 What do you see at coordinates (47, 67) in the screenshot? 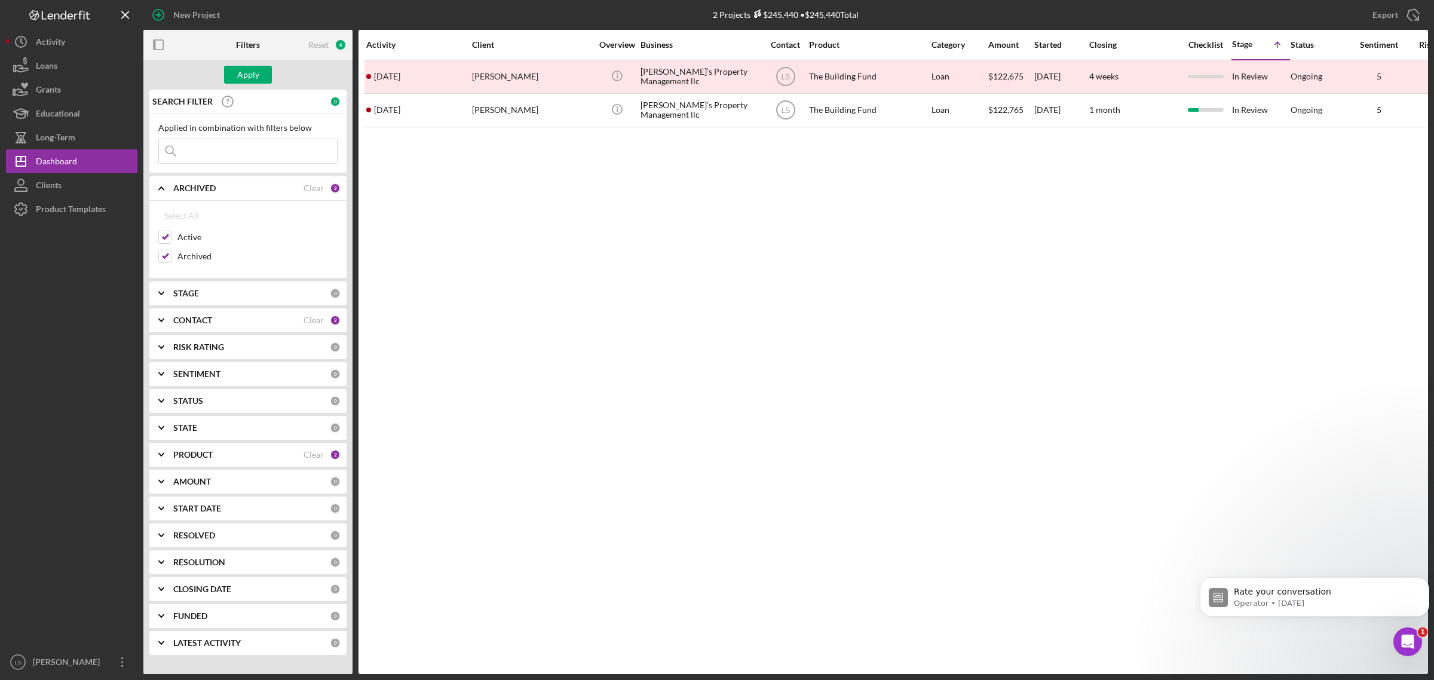
I see `div: Loans` at bounding box center [47, 67].